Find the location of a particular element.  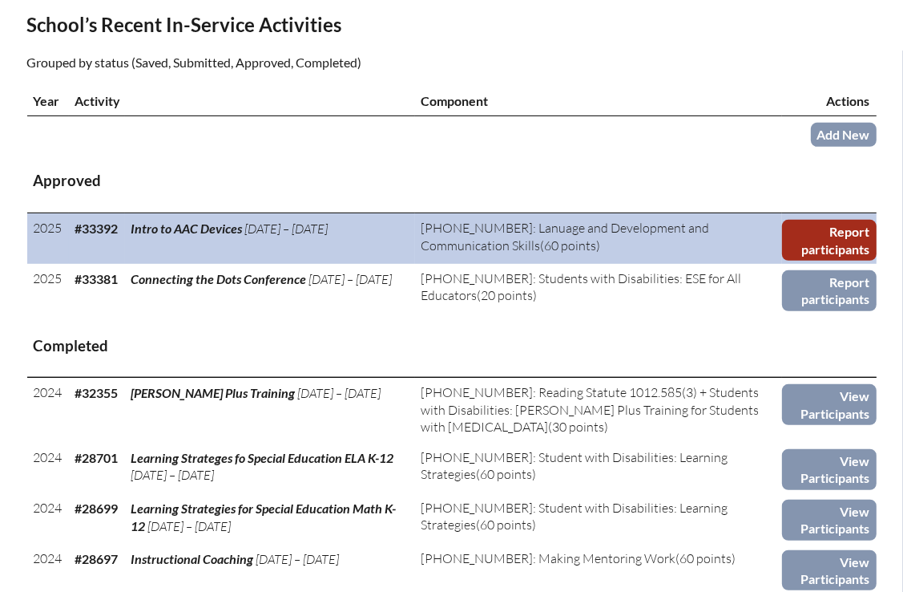

h3: Approved is located at coordinates (452, 180).